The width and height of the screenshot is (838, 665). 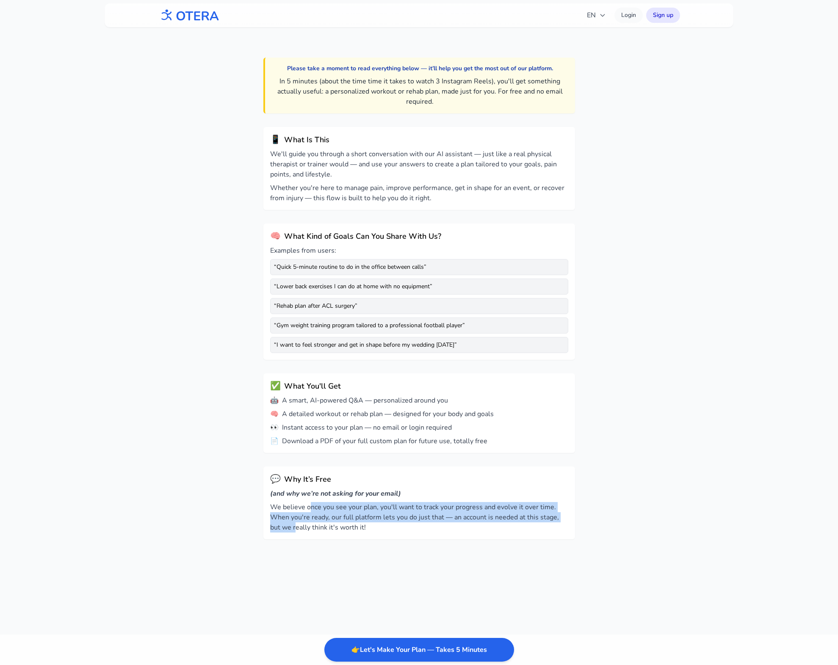 What do you see at coordinates (385, 441) in the screenshot?
I see `span: Download a PDF of your full custom plan for future use, totally free` at bounding box center [385, 441].